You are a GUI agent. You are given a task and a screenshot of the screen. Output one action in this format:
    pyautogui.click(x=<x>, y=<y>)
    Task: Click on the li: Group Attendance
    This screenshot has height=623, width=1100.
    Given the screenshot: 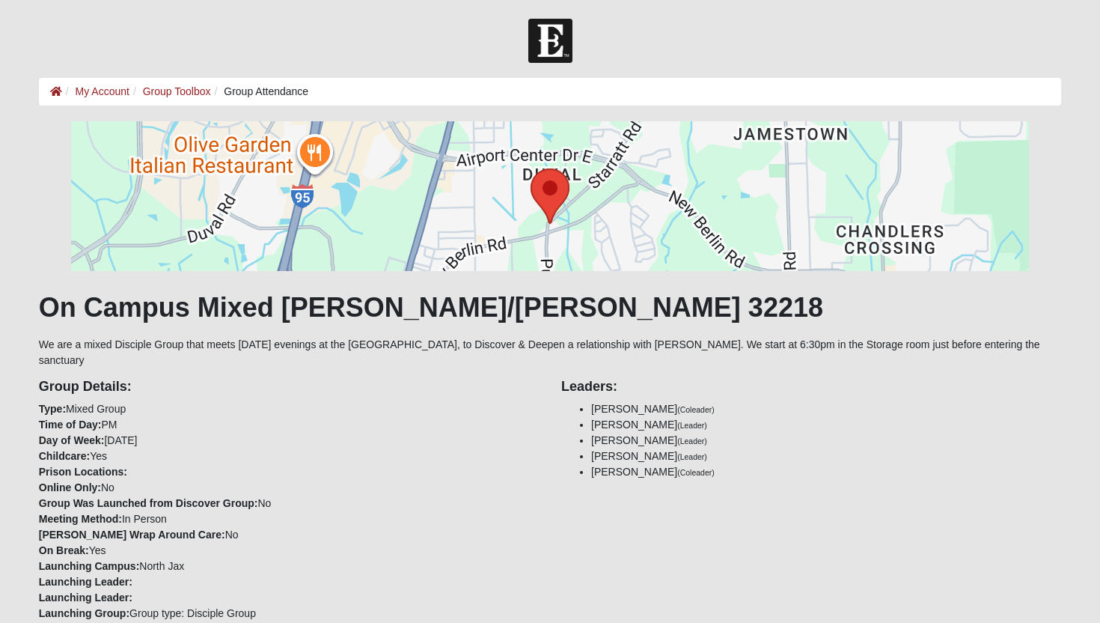 What is the action you would take?
    pyautogui.click(x=260, y=91)
    